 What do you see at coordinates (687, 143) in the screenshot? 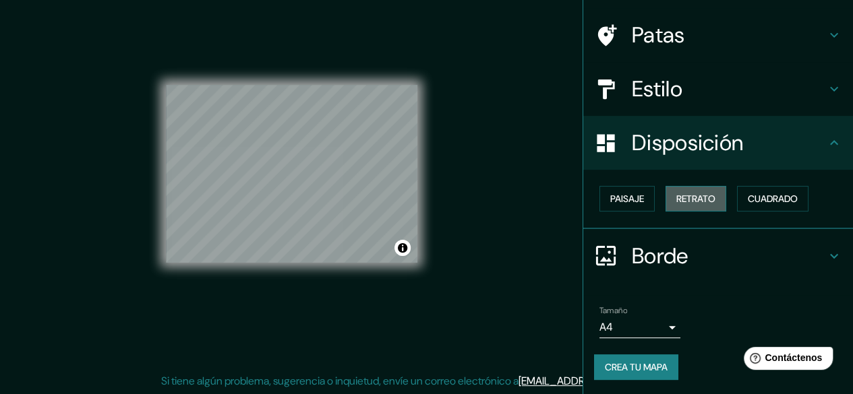
I see `font: Disposición` at bounding box center [687, 143].